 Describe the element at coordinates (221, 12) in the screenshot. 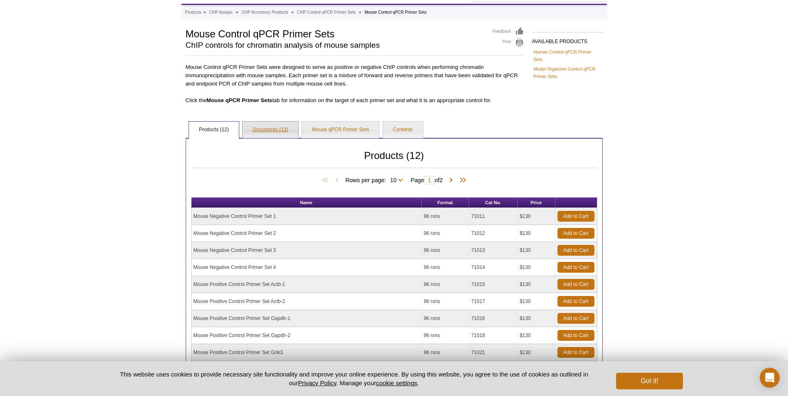

I see `a: ChIP Assays` at that location.